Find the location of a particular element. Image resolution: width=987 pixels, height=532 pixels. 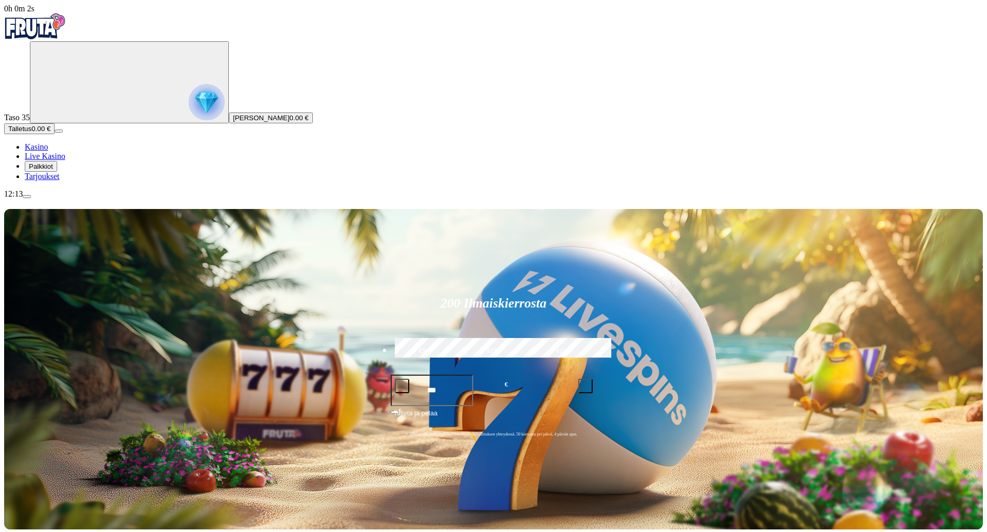

span: Taso 35 is located at coordinates (17, 117).